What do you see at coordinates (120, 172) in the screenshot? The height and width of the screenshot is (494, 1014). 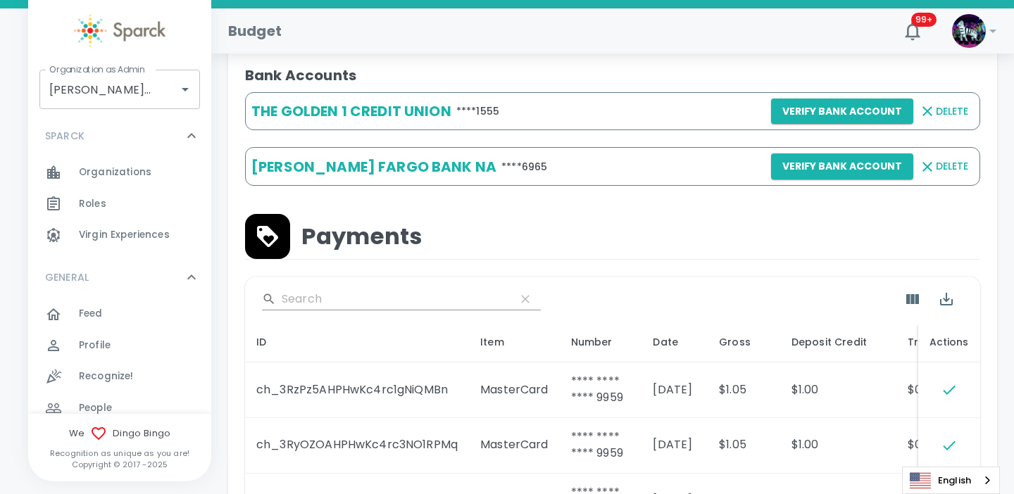 I see `a: Organizations` at bounding box center [120, 172].